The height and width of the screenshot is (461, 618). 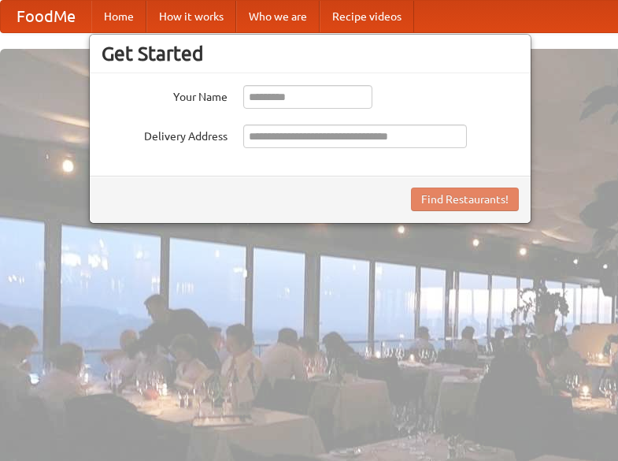 What do you see at coordinates (46, 17) in the screenshot?
I see `a: FoodMe` at bounding box center [46, 17].